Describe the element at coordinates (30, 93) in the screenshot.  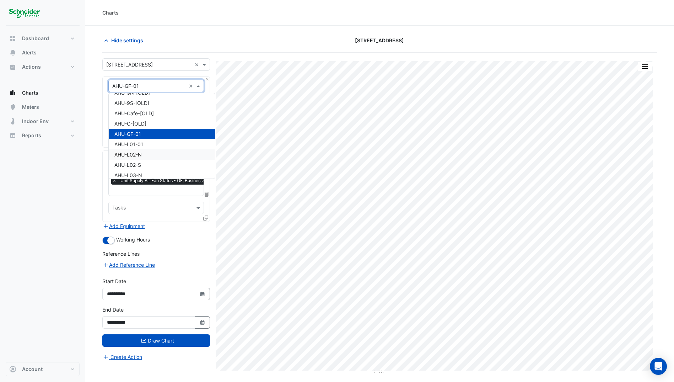
I see `span: Charts` at that location.